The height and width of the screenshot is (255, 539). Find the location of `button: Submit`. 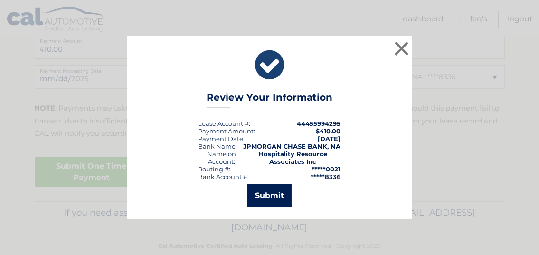

button: Submit is located at coordinates (269, 196).